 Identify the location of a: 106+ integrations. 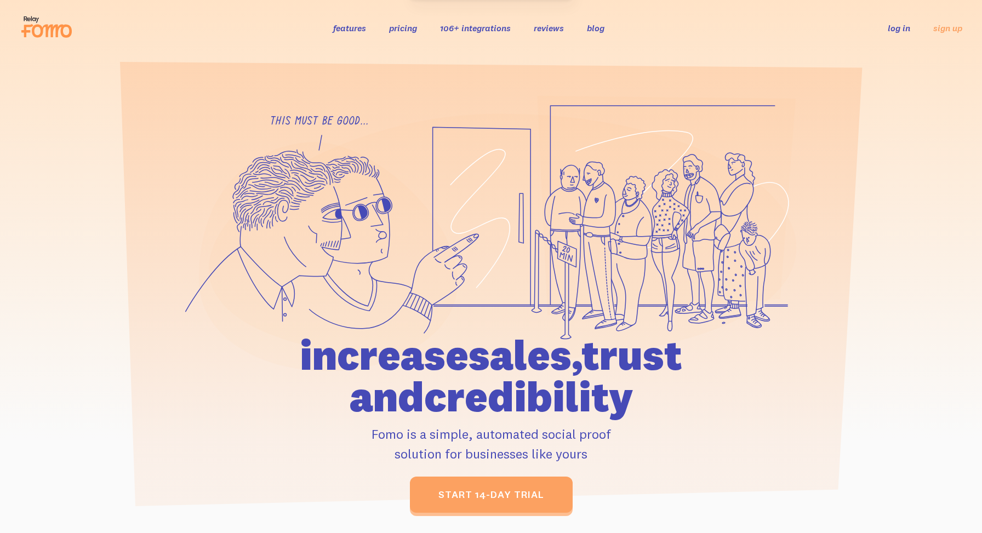
(475, 28).